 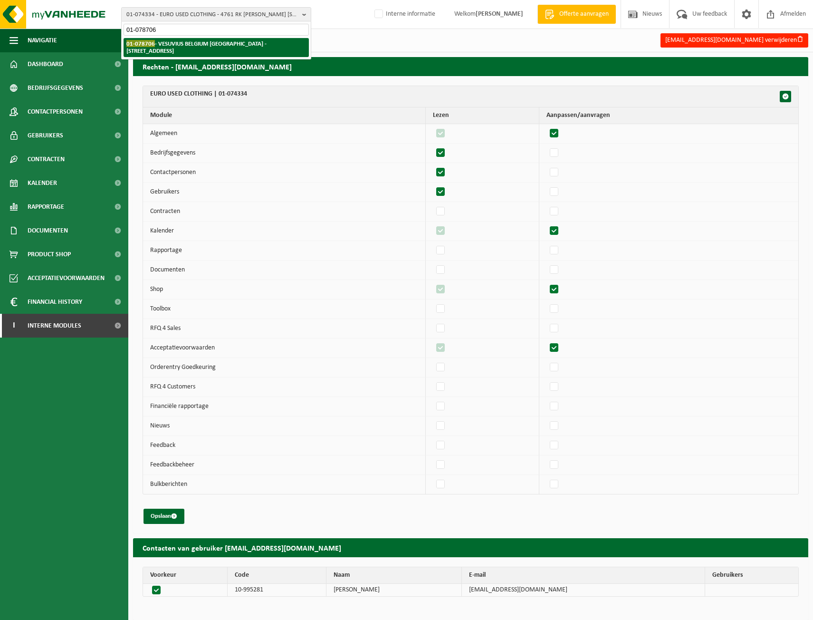 I want to click on th: Code, so click(x=277, y=575).